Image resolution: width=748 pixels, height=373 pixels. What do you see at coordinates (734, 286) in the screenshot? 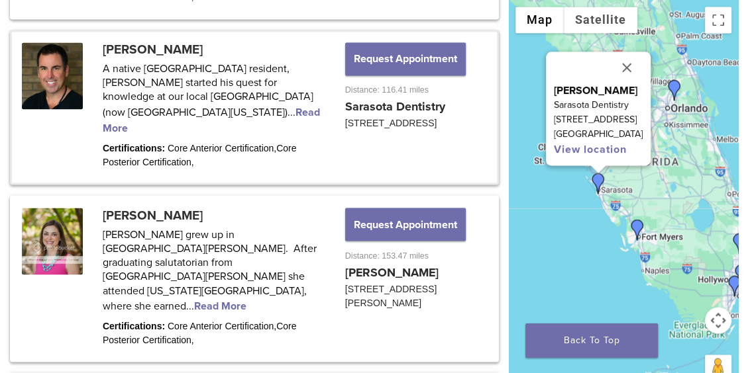
I see `div: Dr. Lino Suarez` at bounding box center [734, 286].